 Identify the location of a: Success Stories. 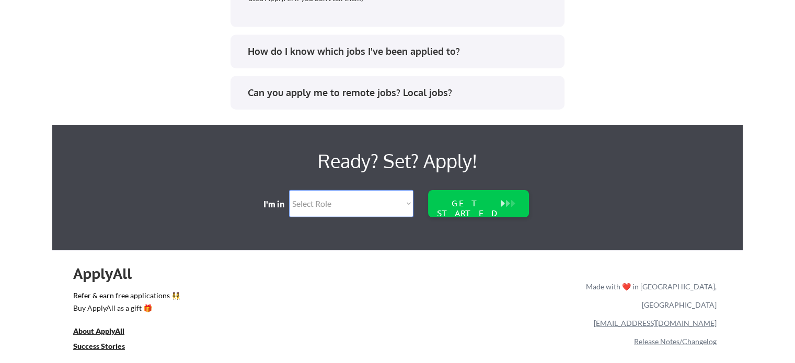
(106, 347).